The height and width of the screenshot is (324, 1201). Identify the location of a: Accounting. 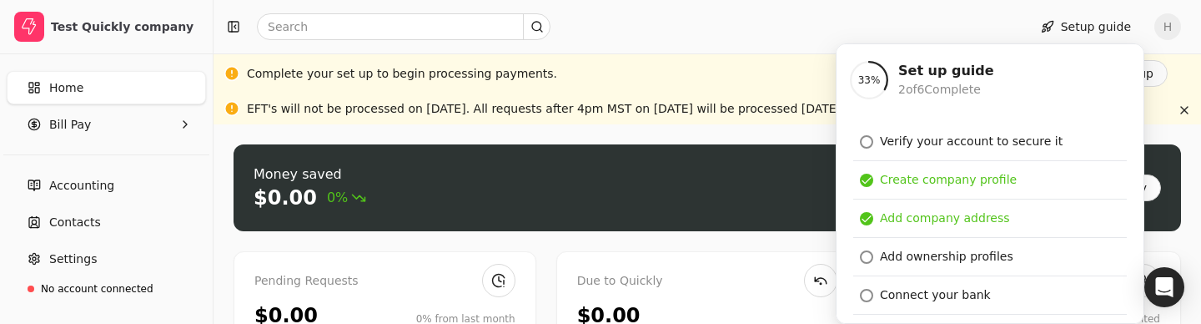
(106, 185).